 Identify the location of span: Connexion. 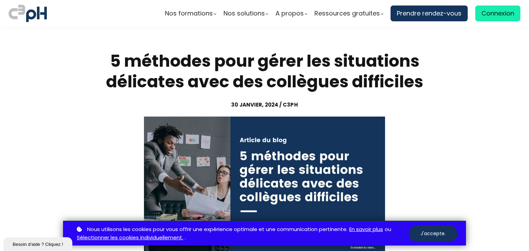
(497, 13).